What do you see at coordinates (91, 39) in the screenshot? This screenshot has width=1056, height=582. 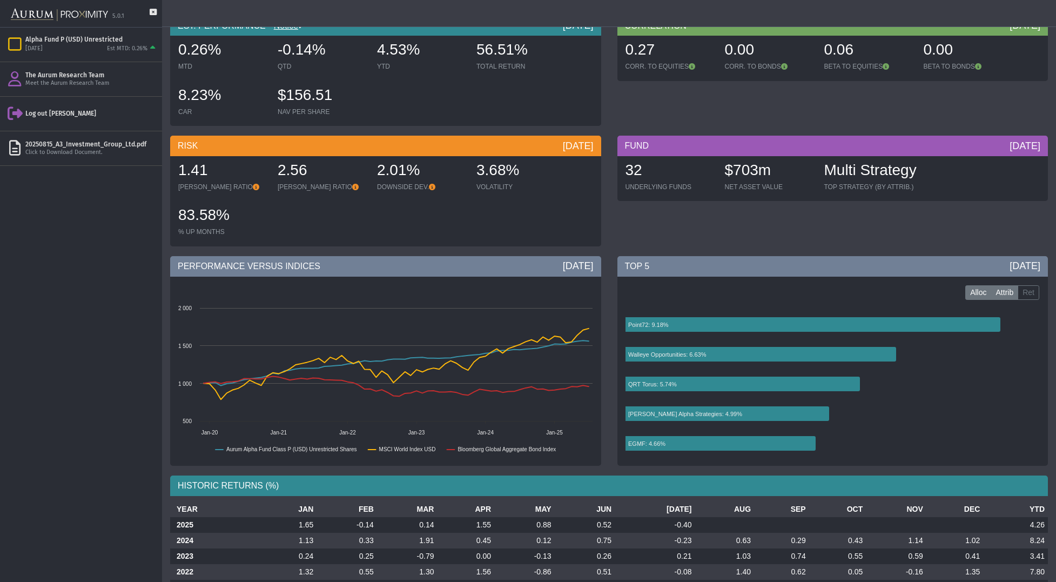 I see `div: Alpha Fund P (USD) Unrestricted` at bounding box center [91, 39].